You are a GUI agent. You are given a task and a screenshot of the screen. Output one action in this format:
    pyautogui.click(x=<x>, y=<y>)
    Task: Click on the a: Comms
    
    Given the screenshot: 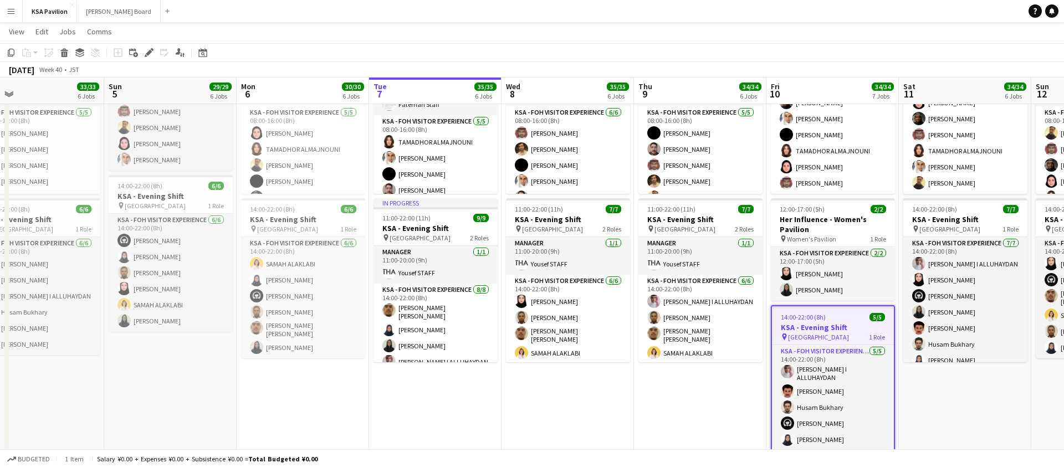 What is the action you would take?
    pyautogui.click(x=99, y=32)
    